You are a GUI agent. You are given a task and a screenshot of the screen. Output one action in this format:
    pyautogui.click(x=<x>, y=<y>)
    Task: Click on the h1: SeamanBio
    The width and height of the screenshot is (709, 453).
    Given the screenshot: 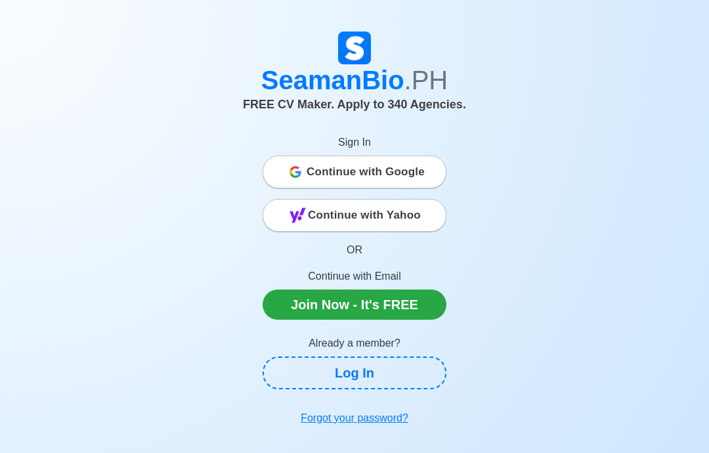 What is the action you would take?
    pyautogui.click(x=355, y=80)
    